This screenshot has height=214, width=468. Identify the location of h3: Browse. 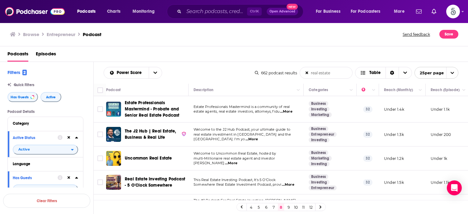
(31, 34).